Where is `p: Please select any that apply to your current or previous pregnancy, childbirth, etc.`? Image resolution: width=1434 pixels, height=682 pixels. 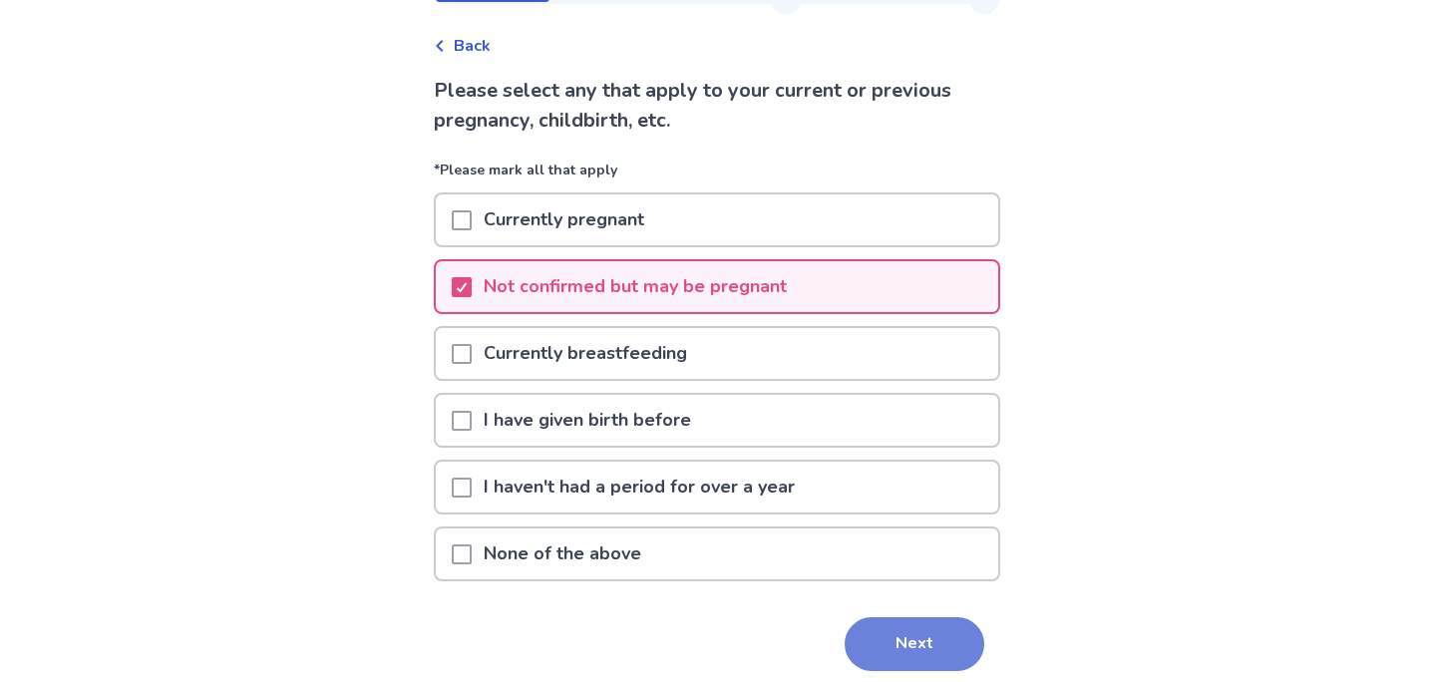
p: Please select any that apply to your current or previous pregnancy, childbirth, etc. is located at coordinates (717, 106).